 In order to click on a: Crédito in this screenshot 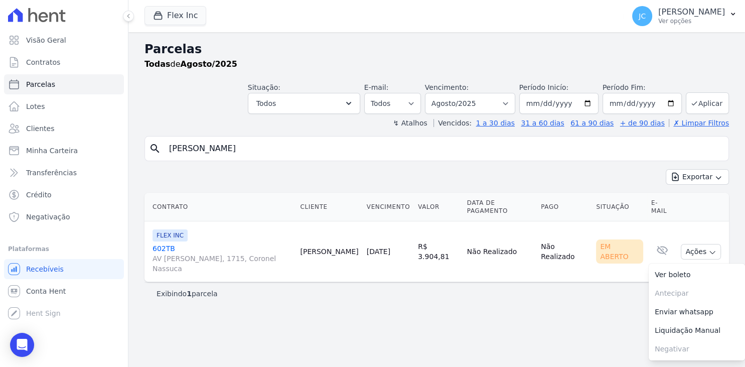, I will do `click(64, 195)`.